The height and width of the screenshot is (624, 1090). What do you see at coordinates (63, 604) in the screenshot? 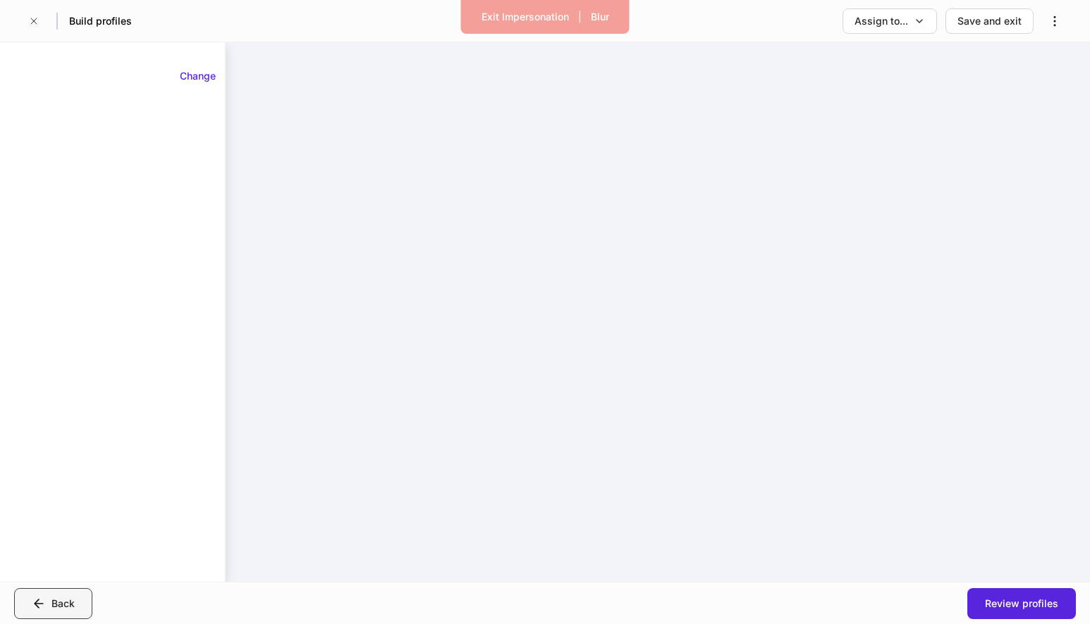
I see `div: Back` at bounding box center [63, 604].